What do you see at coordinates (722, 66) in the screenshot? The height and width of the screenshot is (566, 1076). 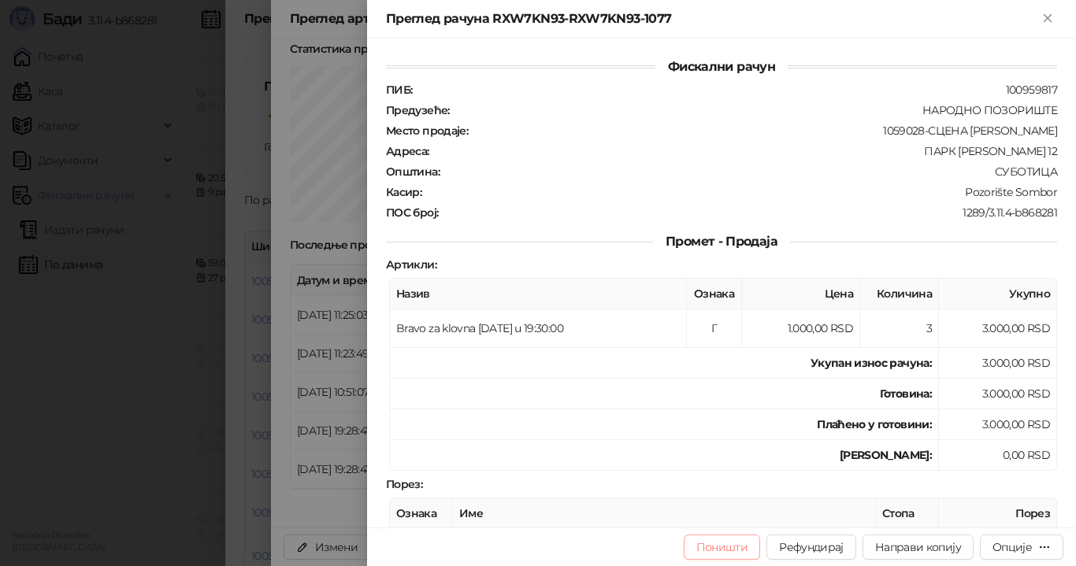 I see `span: Фискални рачун` at bounding box center [722, 66].